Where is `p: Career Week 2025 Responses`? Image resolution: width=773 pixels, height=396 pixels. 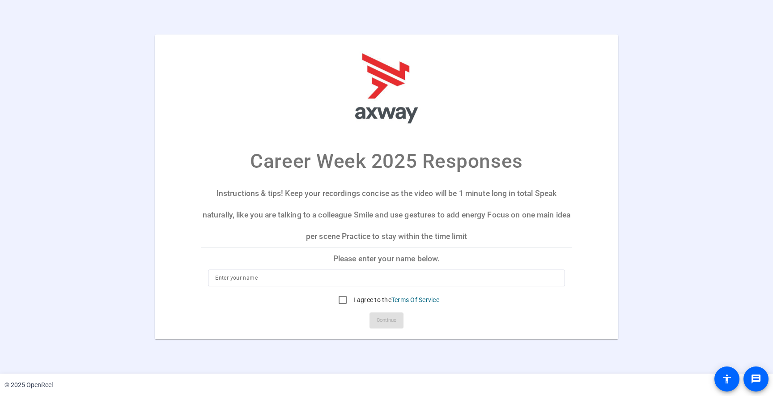 p: Career Week 2025 Responses is located at coordinates (386, 161).